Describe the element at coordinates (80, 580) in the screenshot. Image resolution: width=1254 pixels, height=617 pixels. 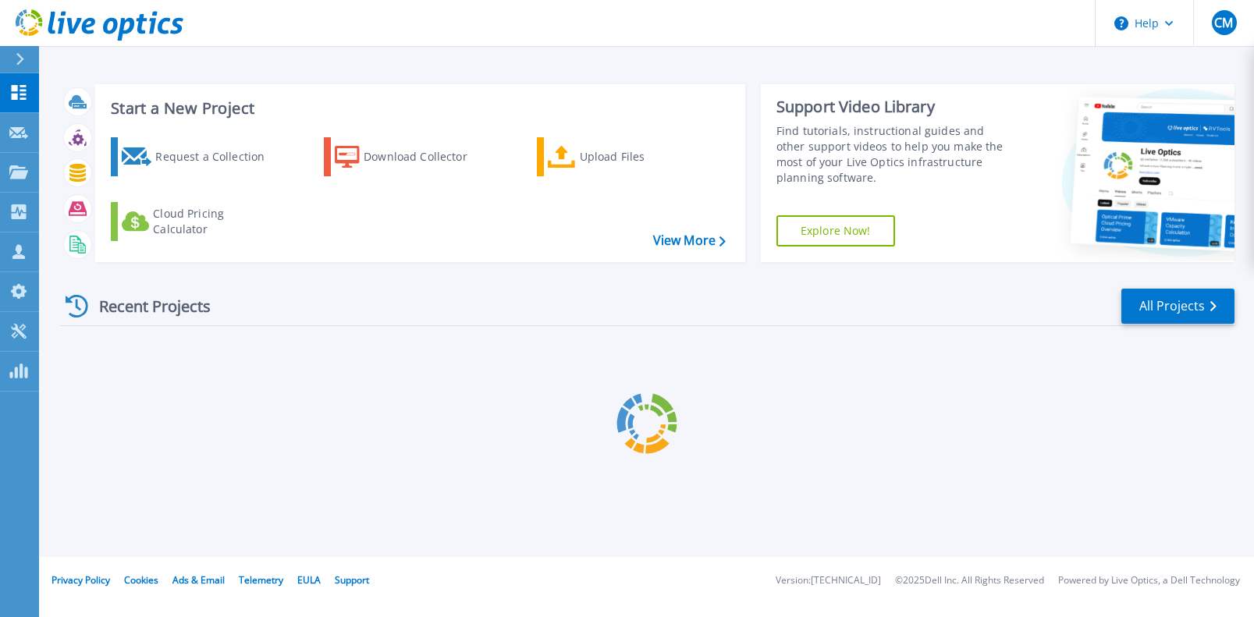
I see `a: Privacy Policy` at that location.